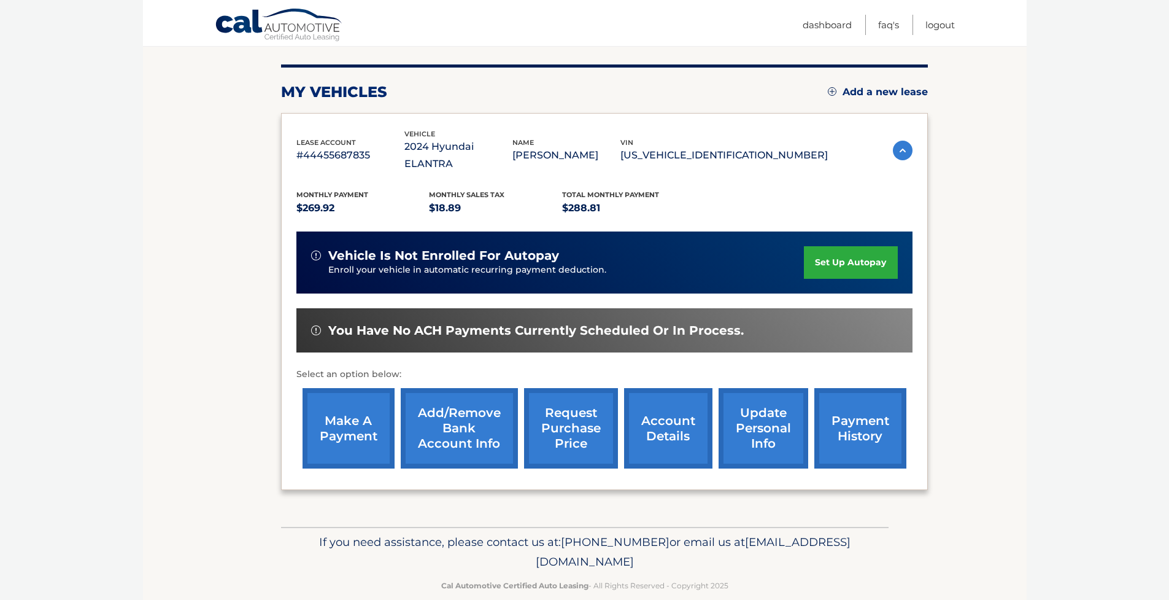 This screenshot has width=1169, height=600. I want to click on span: Monthly Payment, so click(332, 195).